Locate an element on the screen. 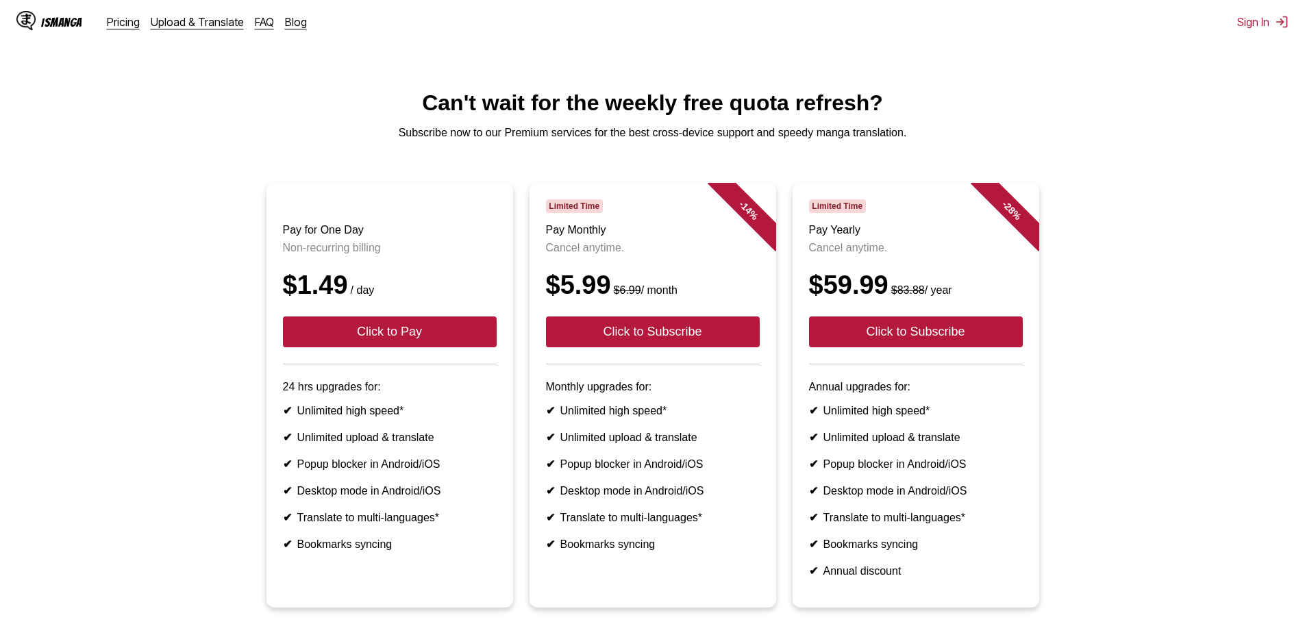 Image resolution: width=1305 pixels, height=624 pixels. small: / year is located at coordinates (920, 290).